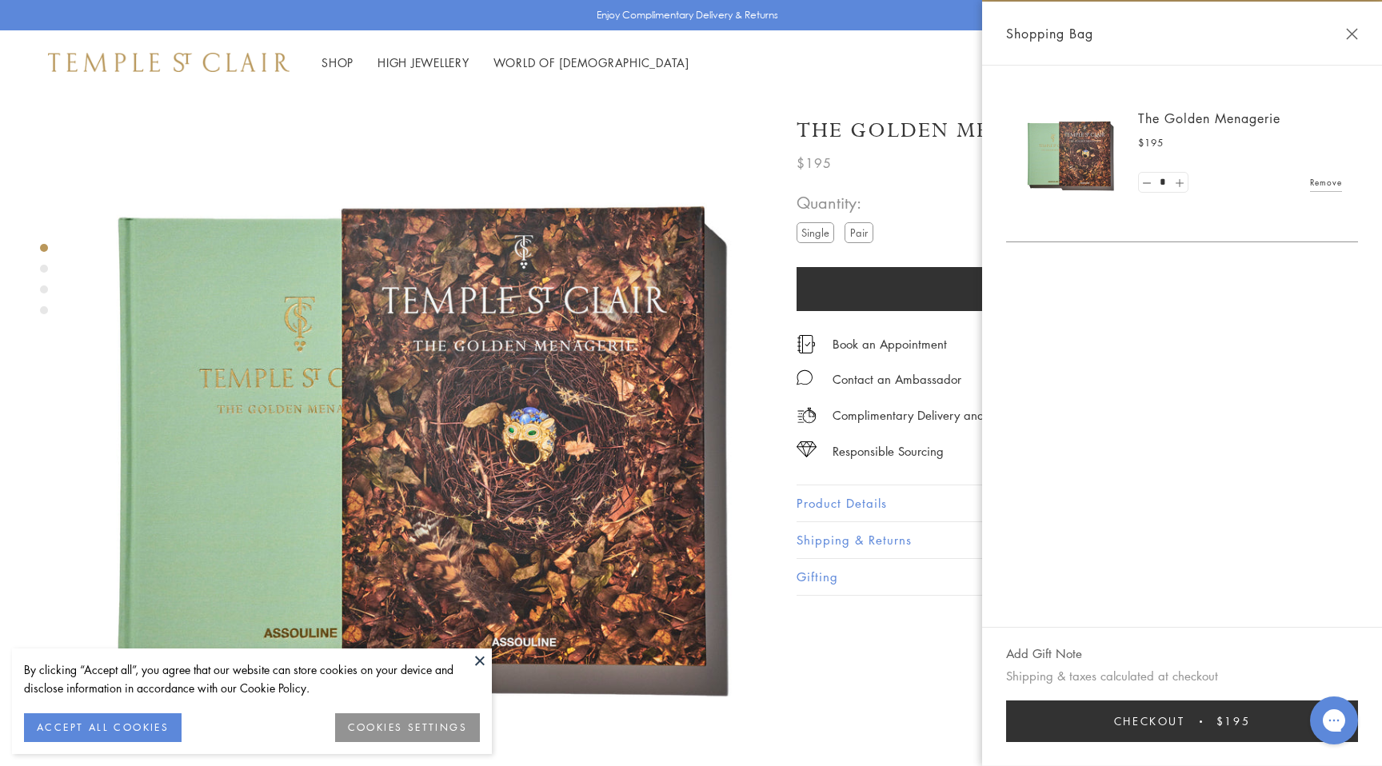 Image resolution: width=1382 pixels, height=766 pixels. I want to click on button: Close Shopping Bag, so click(1352, 34).